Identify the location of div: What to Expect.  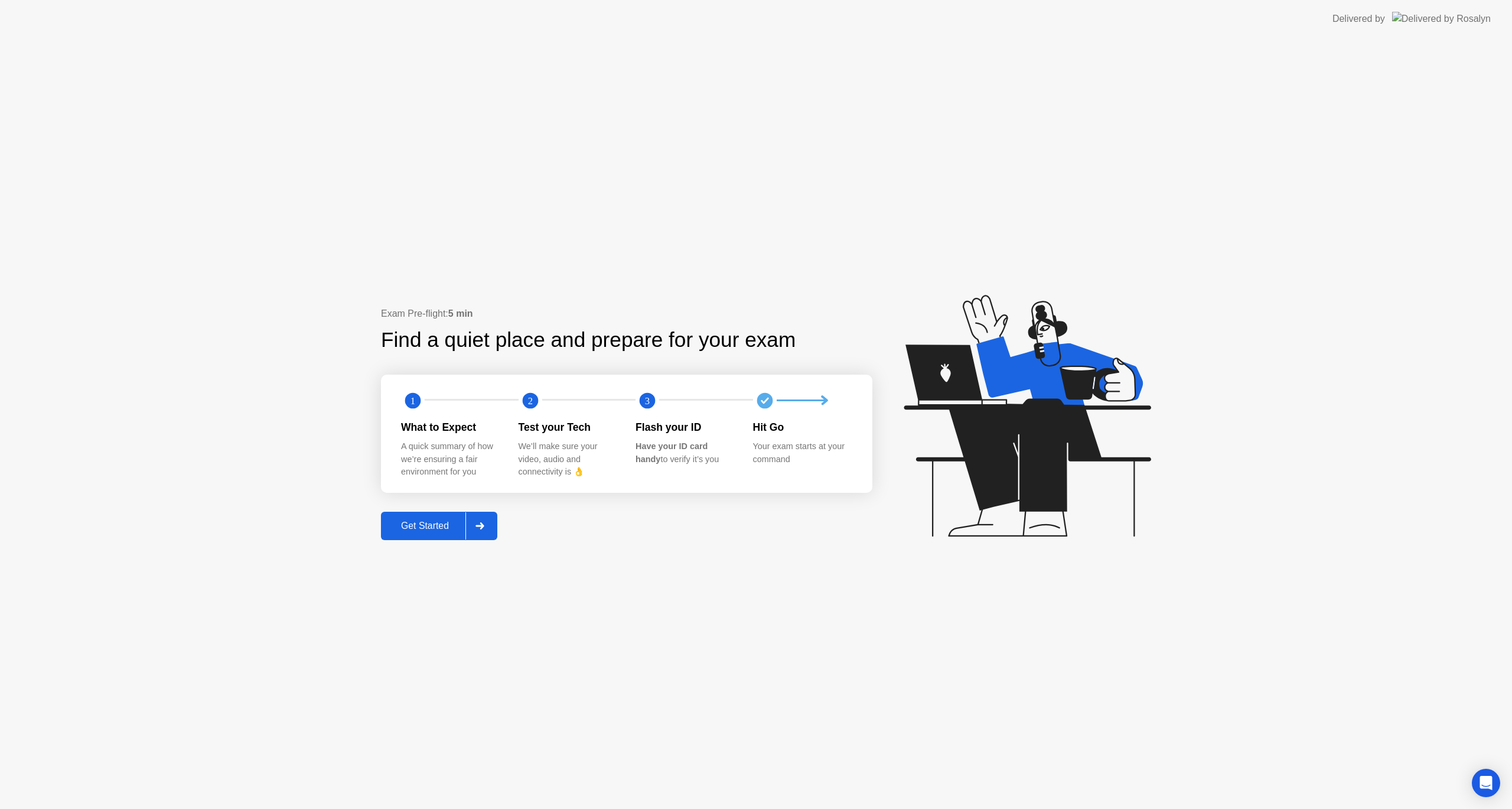
(450, 427).